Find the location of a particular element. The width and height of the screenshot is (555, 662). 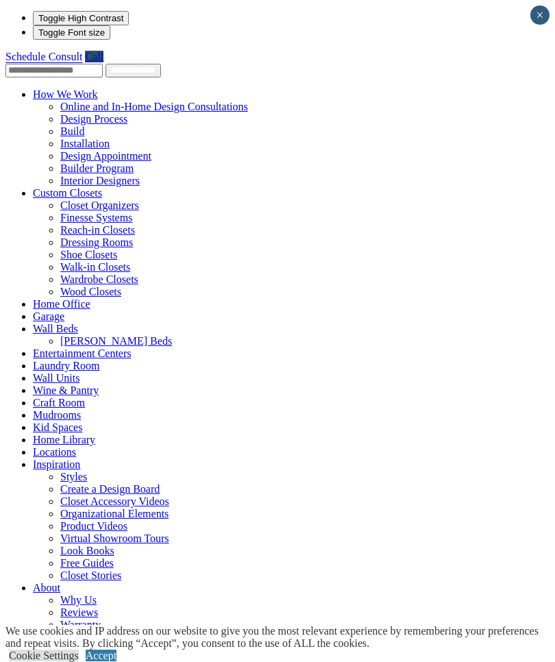

a: Entertainment Centers is located at coordinates (82, 353).